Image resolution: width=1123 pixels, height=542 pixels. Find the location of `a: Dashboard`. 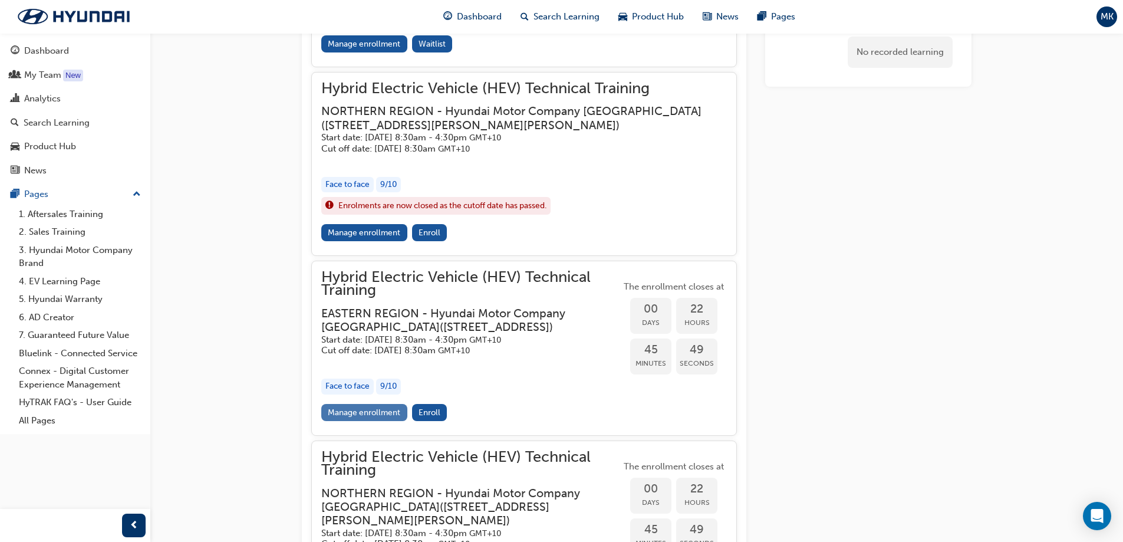

a: Dashboard is located at coordinates (75, 51).